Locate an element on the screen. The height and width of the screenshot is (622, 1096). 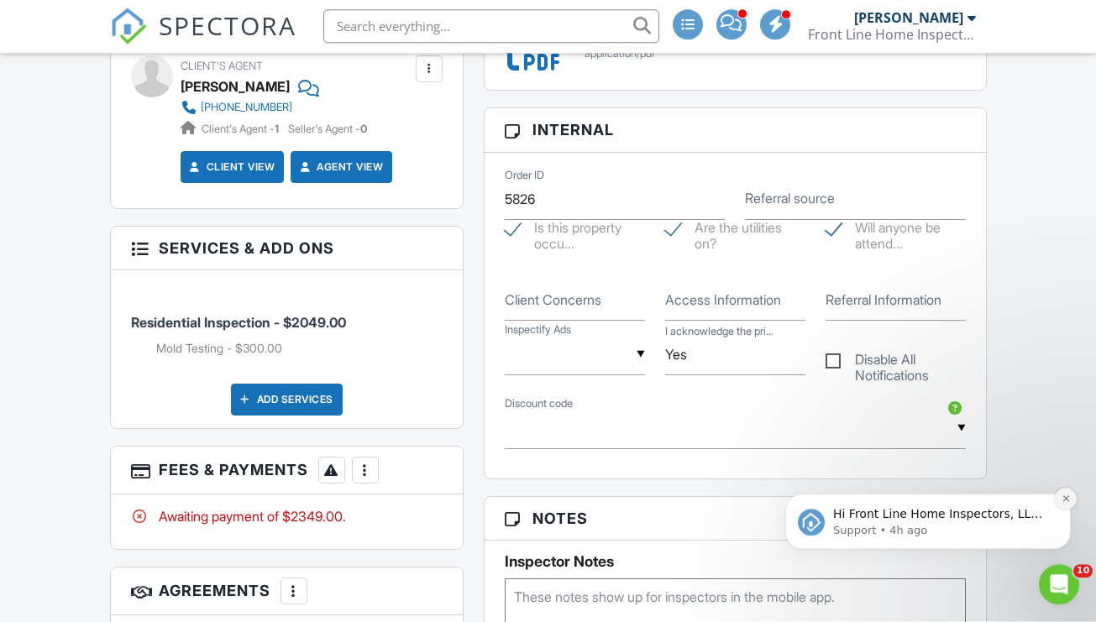
strong: 0 is located at coordinates (364, 129).